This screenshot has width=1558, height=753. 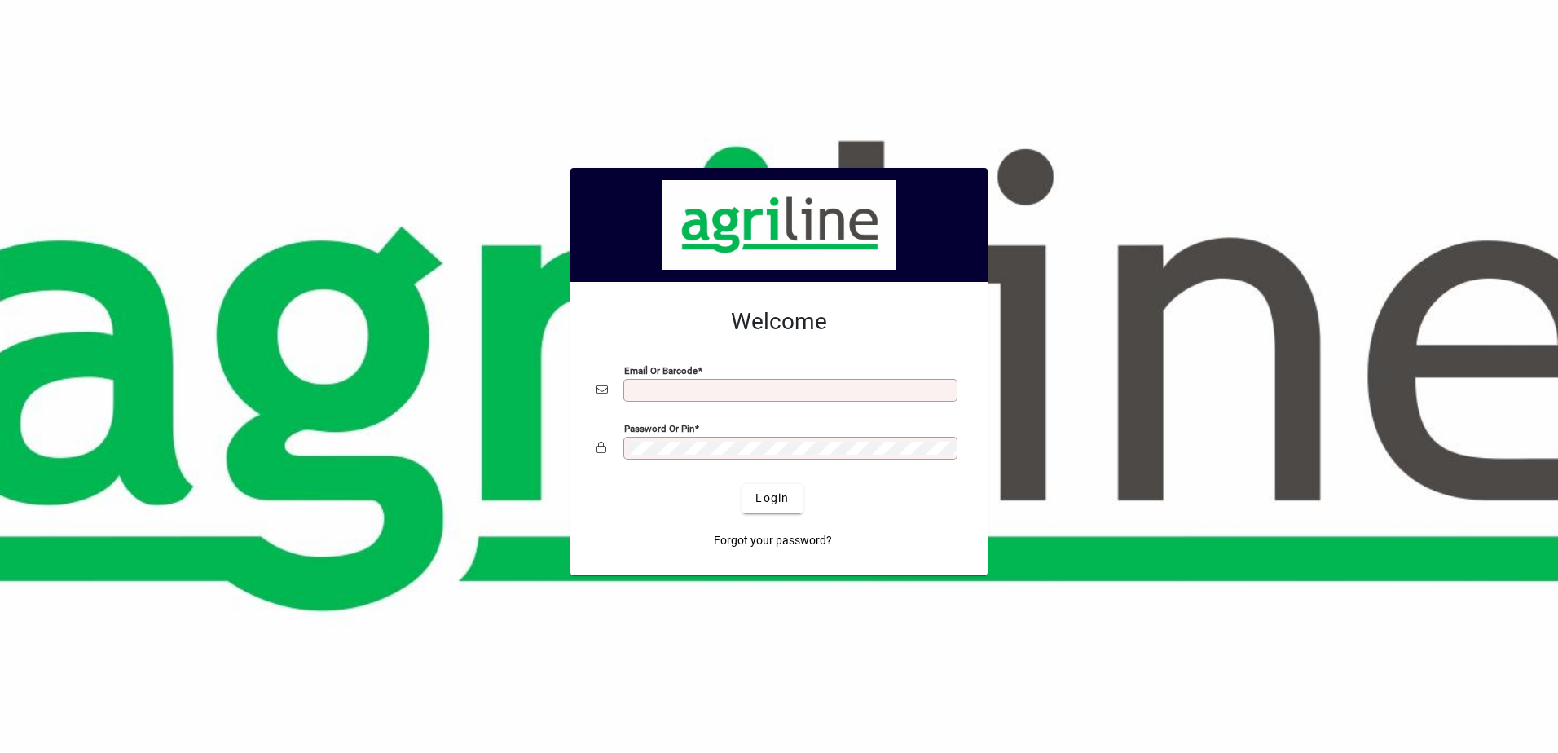 I want to click on mat-label: Password or Pin, so click(x=659, y=428).